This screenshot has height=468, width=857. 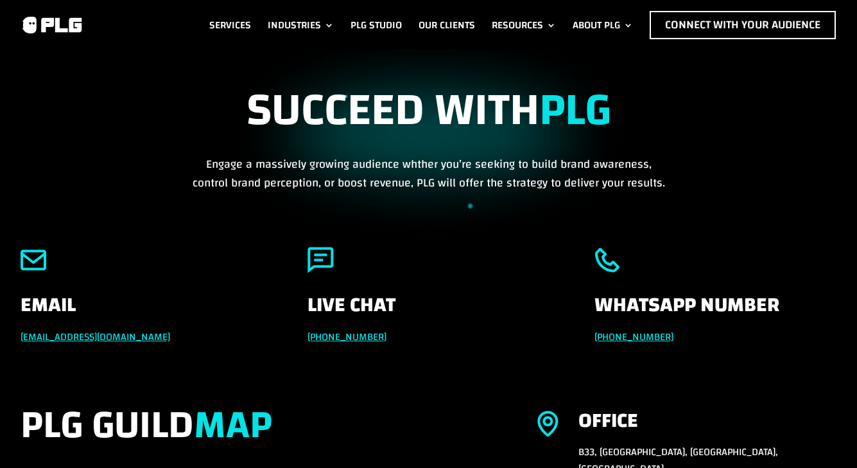 I want to click on h4: Whatsapp Number, so click(x=715, y=311).